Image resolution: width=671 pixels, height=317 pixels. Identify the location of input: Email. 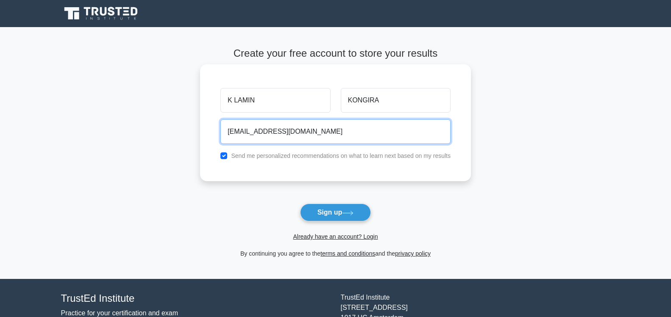
(335, 132).